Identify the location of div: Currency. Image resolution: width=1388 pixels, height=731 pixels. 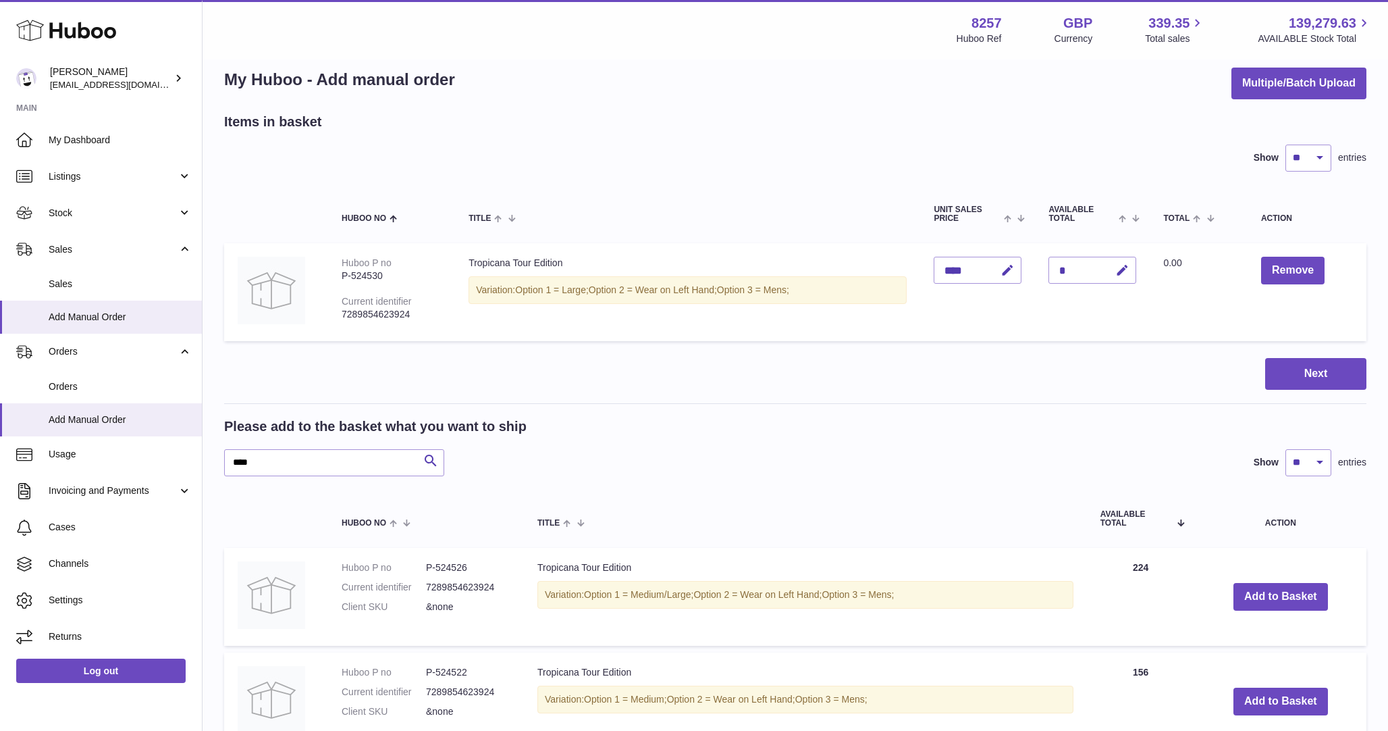
(1074, 38).